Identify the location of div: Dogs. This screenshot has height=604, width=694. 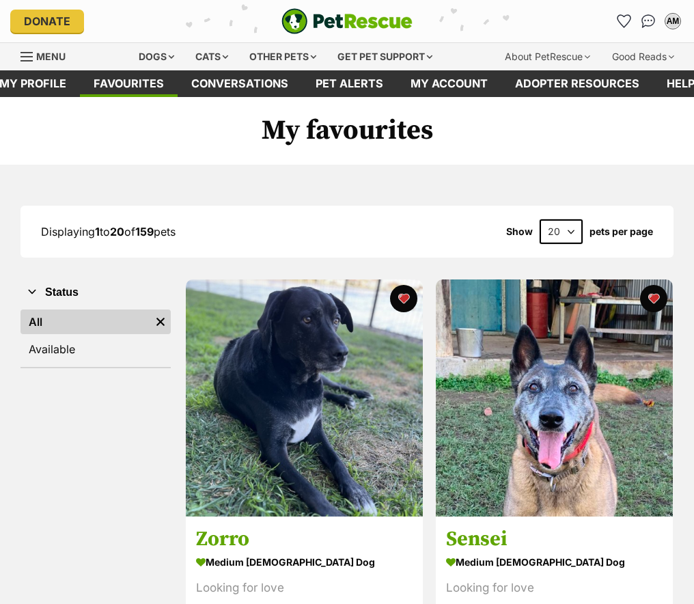
(156, 57).